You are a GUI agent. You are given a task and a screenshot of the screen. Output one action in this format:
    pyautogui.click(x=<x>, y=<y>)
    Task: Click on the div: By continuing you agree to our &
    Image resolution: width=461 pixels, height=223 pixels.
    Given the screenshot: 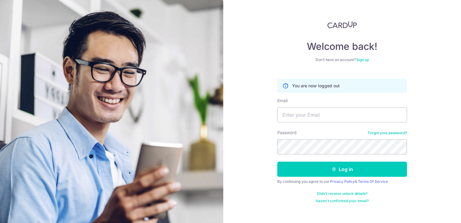 What is the action you would take?
    pyautogui.click(x=342, y=181)
    